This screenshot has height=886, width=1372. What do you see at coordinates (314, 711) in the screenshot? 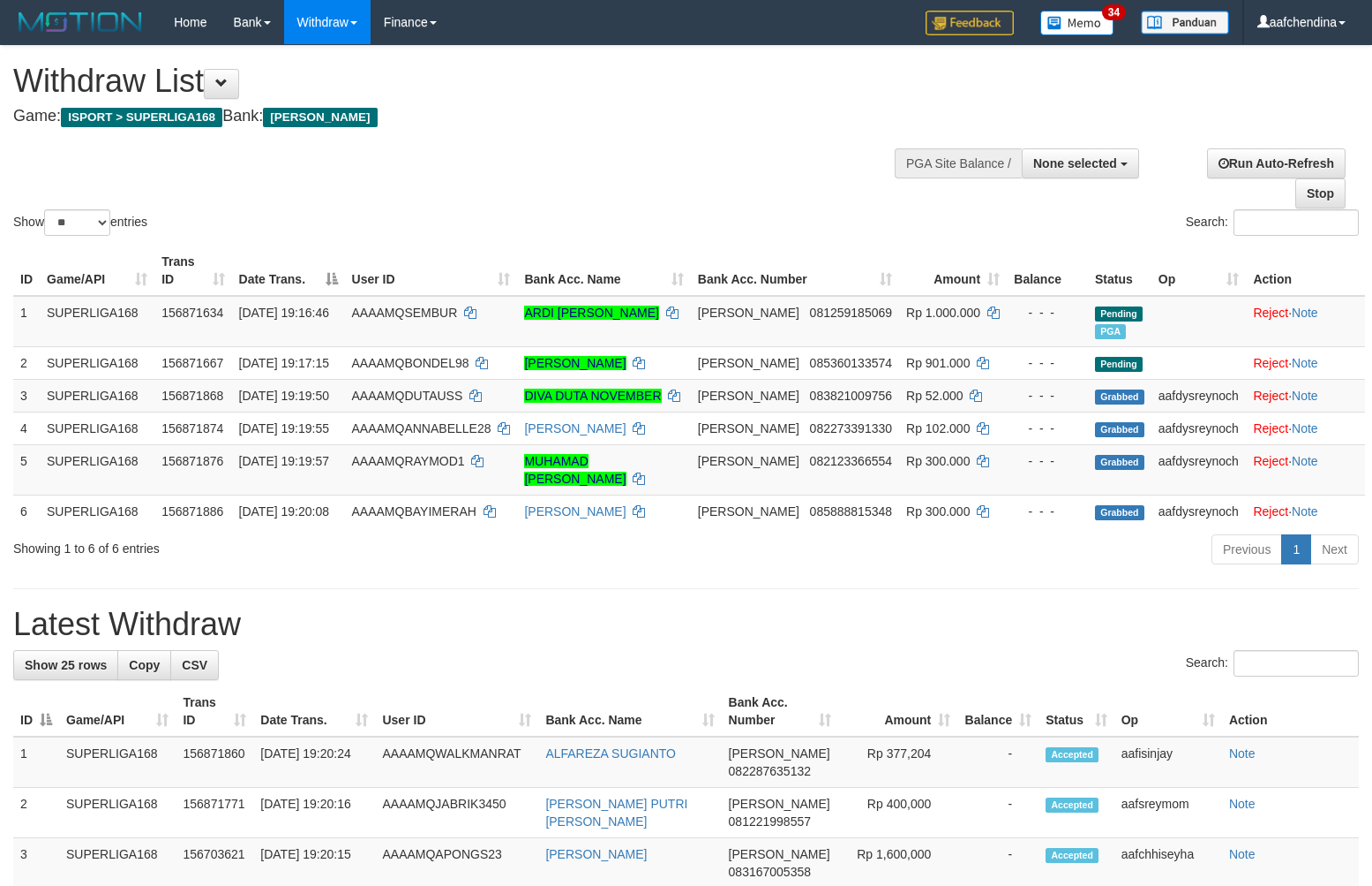
I see `th: Date Trans.: activate to sort column ascending` at bounding box center [314, 711].